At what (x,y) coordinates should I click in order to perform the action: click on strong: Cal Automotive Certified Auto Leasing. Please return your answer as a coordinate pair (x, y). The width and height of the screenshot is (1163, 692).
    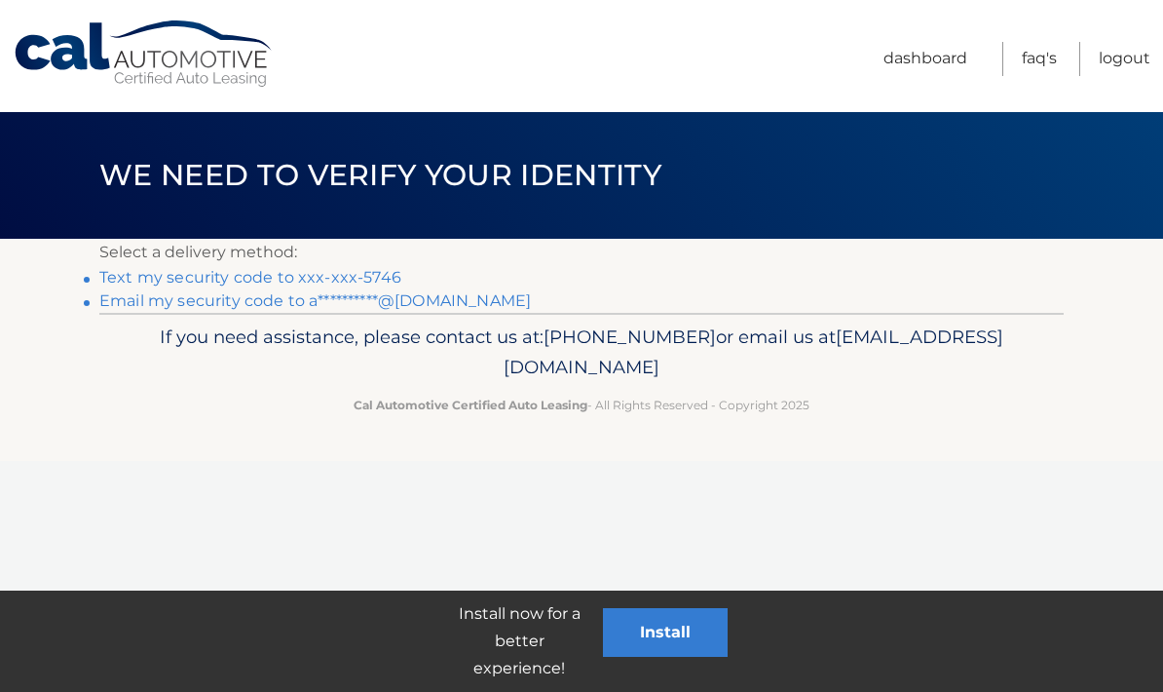
    Looking at the image, I should click on (471, 404).